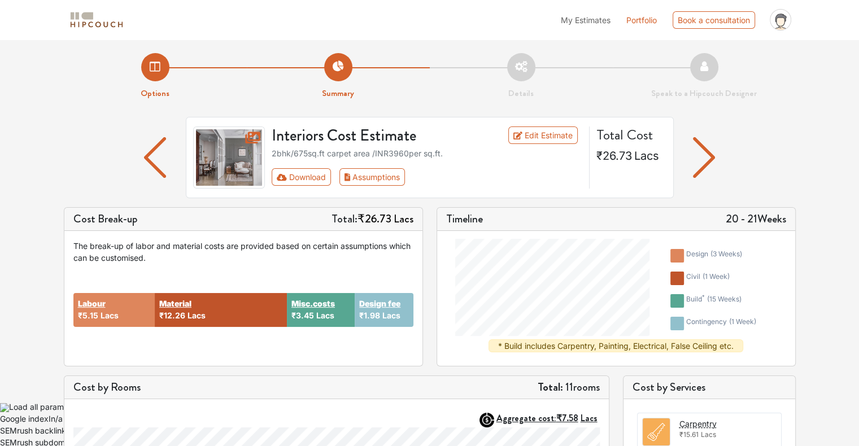  I want to click on strong: Options, so click(155, 93).